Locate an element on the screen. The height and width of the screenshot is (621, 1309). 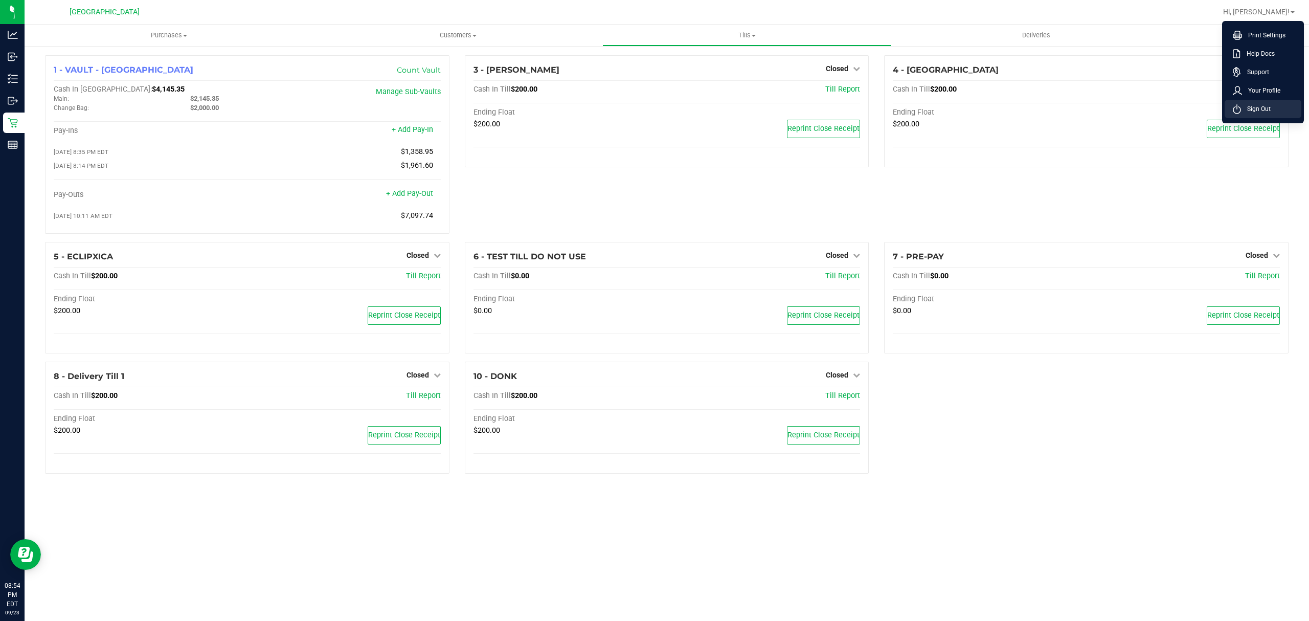
inline-svg: Outbound is located at coordinates (13, 101).